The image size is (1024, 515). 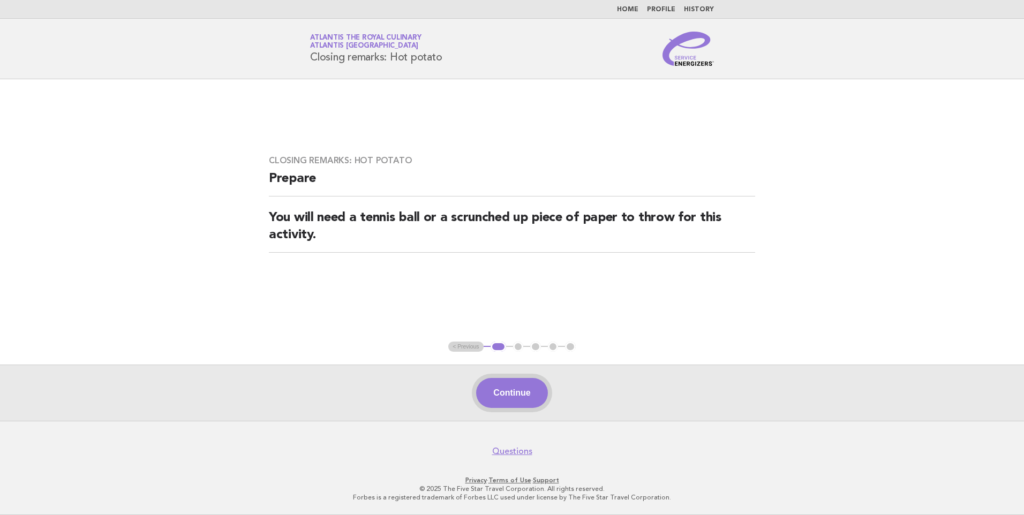 What do you see at coordinates (512, 231) in the screenshot?
I see `h2: You will need a tennis ball or a scrunched up piece of paper to throw for this activity.` at bounding box center [512, 231].